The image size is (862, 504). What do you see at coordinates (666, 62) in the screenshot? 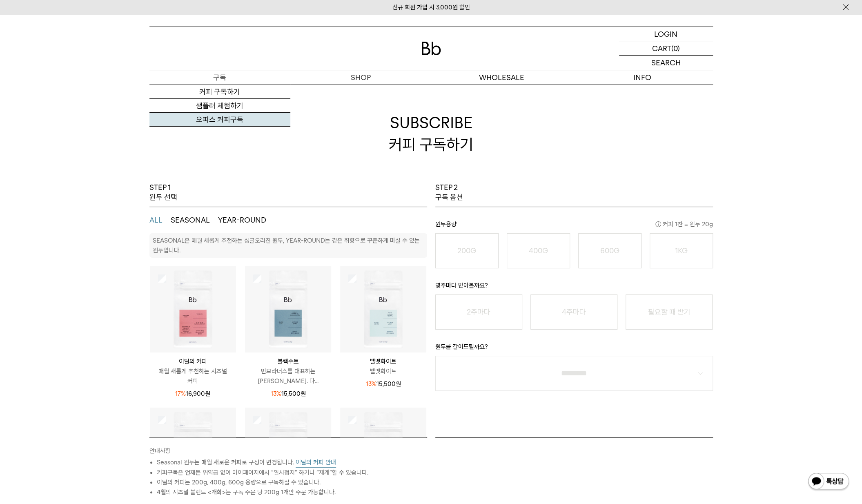
I see `p: SEARCH` at bounding box center [666, 62].